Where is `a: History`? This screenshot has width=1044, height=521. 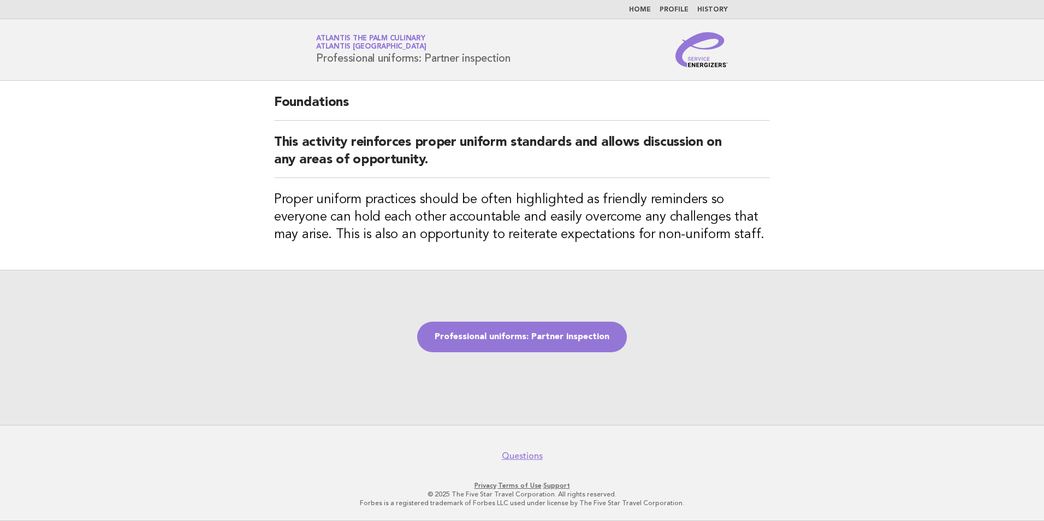
a: History is located at coordinates (712, 10).